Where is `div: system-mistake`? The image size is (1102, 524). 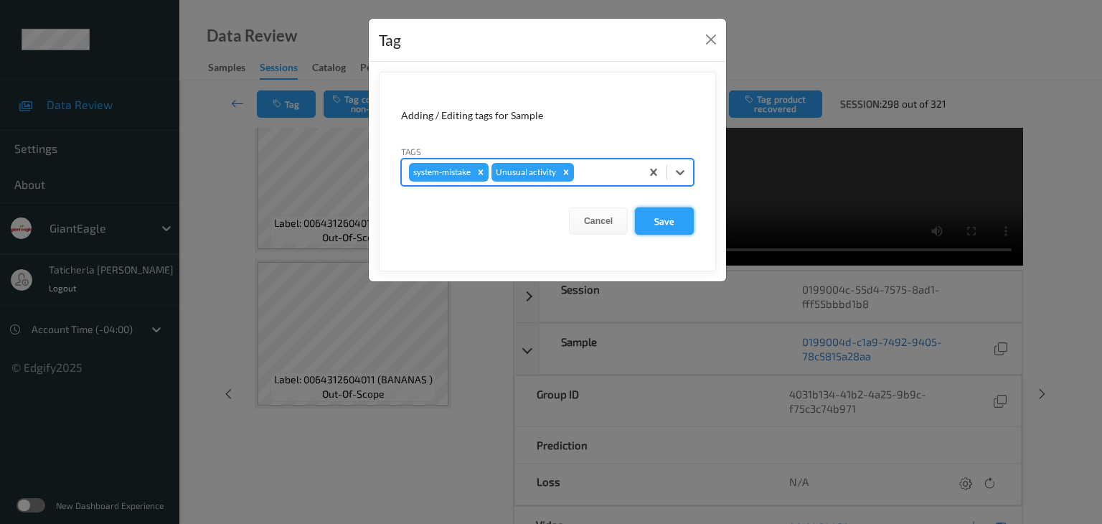
div: system-mistake is located at coordinates (441, 172).